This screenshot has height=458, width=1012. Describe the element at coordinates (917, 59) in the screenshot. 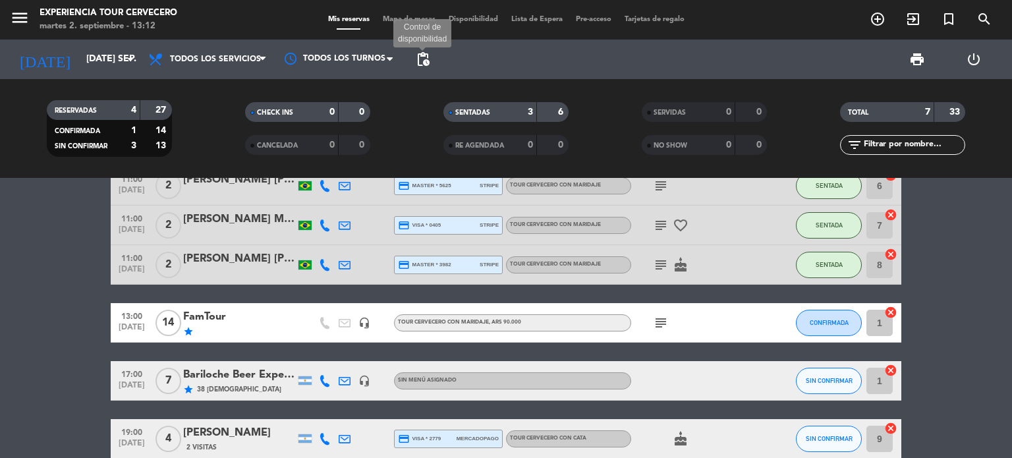

I see `span: print` at that location.